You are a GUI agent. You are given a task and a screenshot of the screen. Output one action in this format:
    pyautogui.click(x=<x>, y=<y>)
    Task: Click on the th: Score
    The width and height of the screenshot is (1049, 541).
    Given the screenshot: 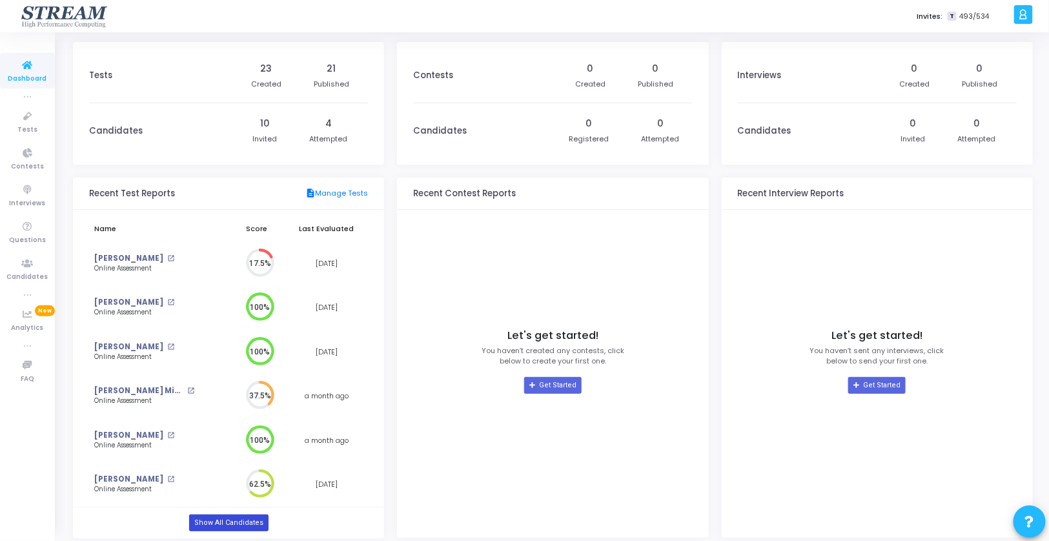 What is the action you would take?
    pyautogui.click(x=256, y=229)
    